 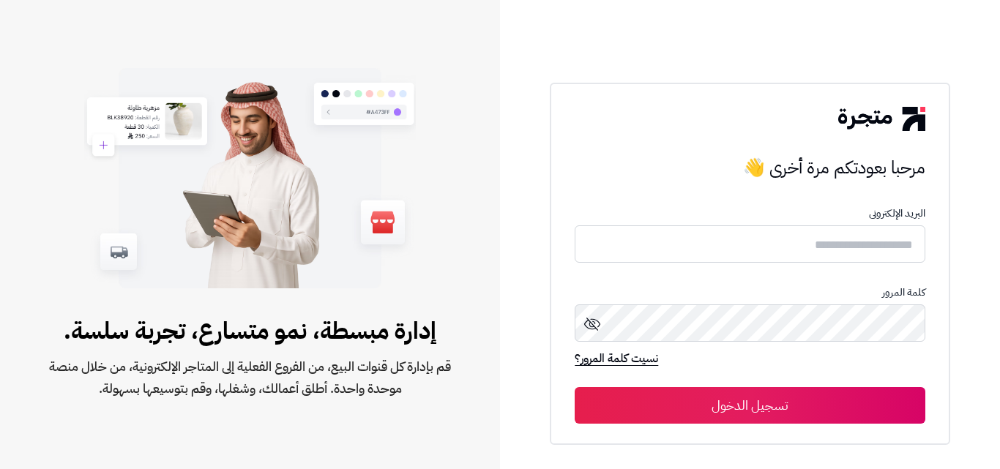 I want to click on p: كلمة المرور, so click(x=750, y=293).